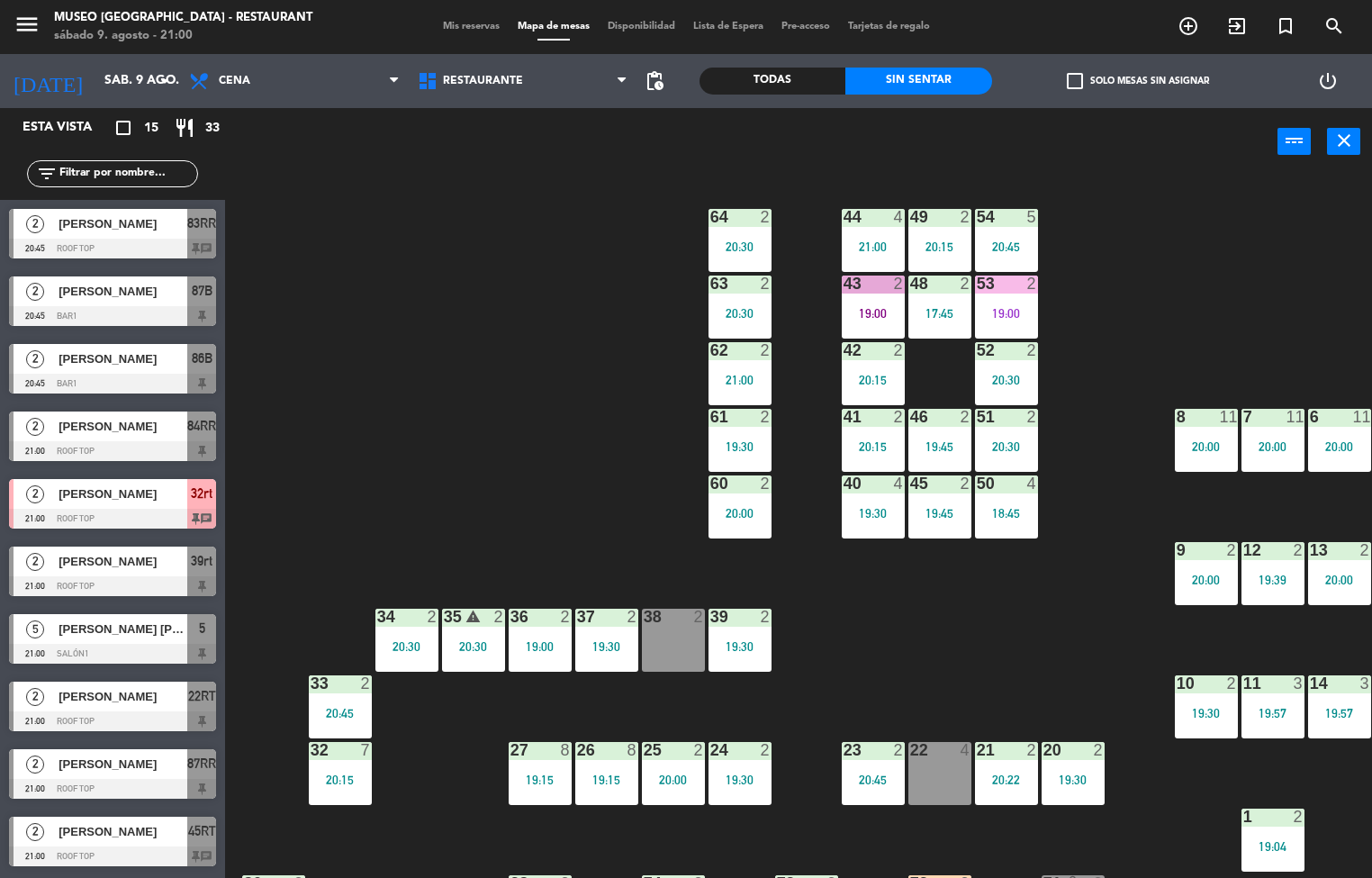  I want to click on div: 39, so click(710, 616).